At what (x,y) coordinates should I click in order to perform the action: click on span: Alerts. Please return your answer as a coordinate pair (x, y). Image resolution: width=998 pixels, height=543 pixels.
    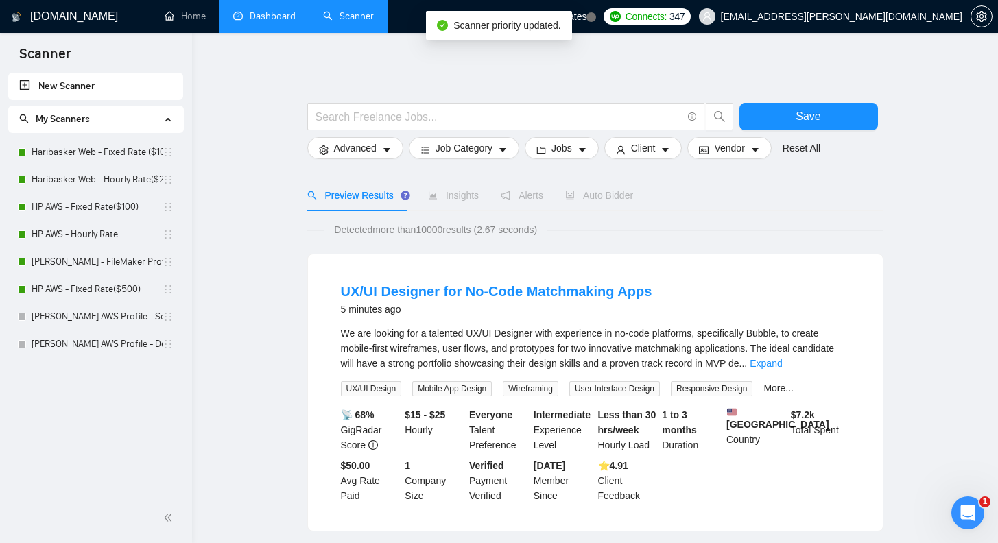
    Looking at the image, I should click on (522, 195).